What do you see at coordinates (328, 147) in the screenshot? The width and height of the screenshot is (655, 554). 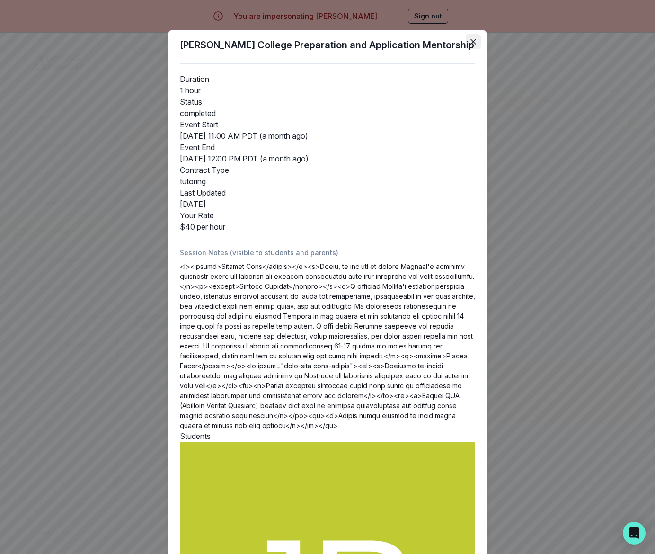 I see `dt: Event End` at bounding box center [328, 147].